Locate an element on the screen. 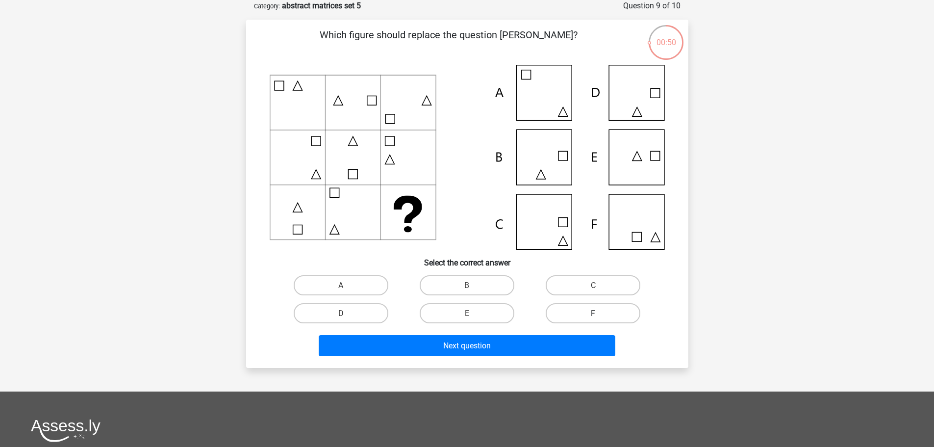 This screenshot has width=934, height=447. font: C is located at coordinates (593, 285).